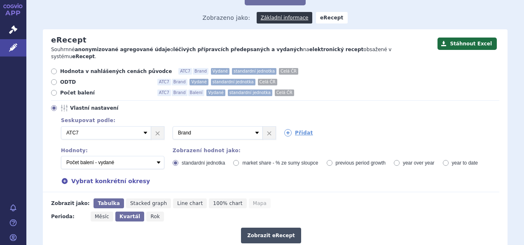 This screenshot has height=245, width=524. What do you see at coordinates (337, 49) in the screenshot?
I see `strong: elektronický recept` at bounding box center [337, 49].